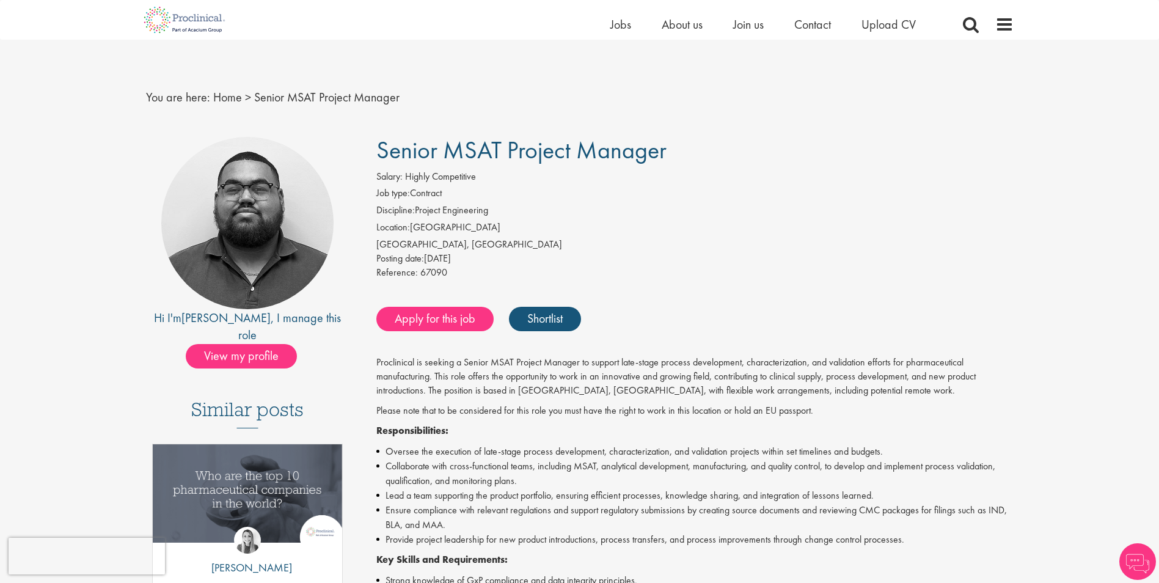  I want to click on label: Discipline:, so click(395, 210).